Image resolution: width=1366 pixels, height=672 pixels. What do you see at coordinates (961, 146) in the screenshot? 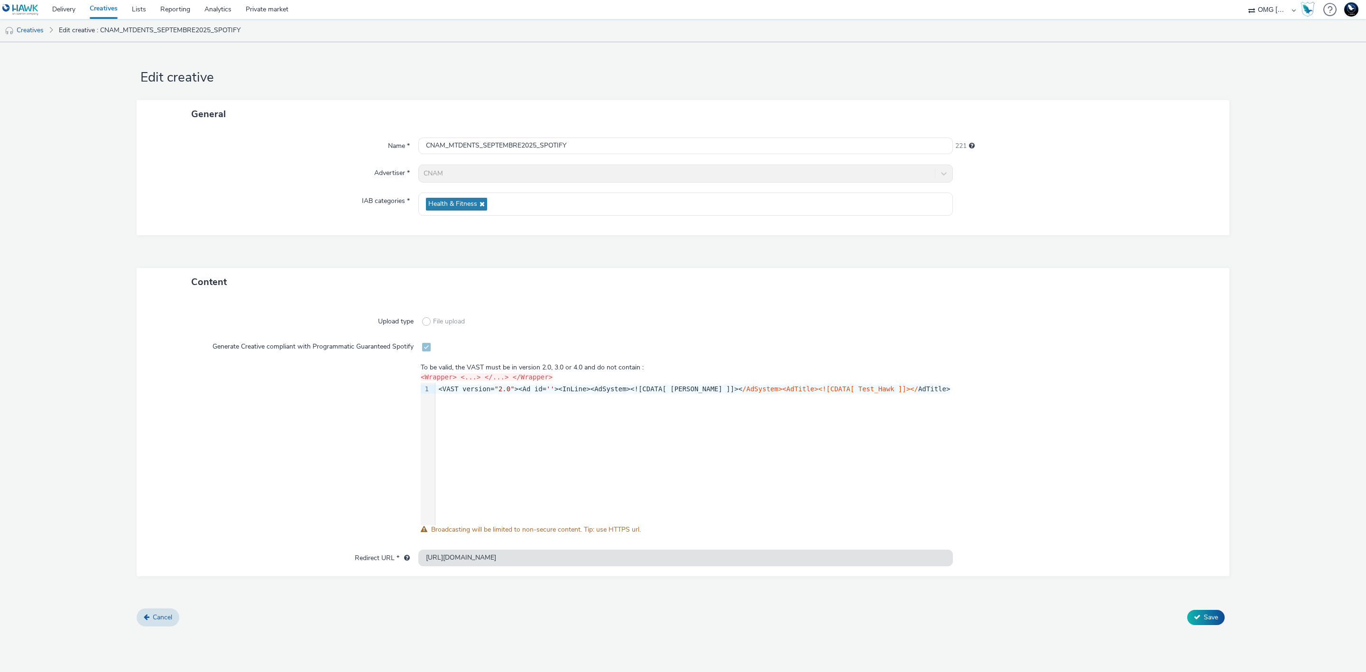
I see `span: 221` at bounding box center [961, 146].